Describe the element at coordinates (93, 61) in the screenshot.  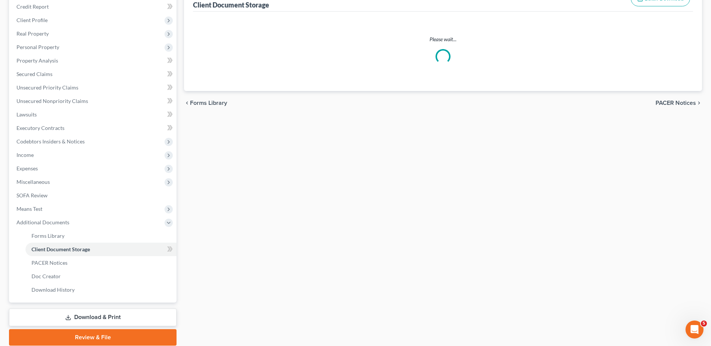
I see `a: Property Analysis` at that location.